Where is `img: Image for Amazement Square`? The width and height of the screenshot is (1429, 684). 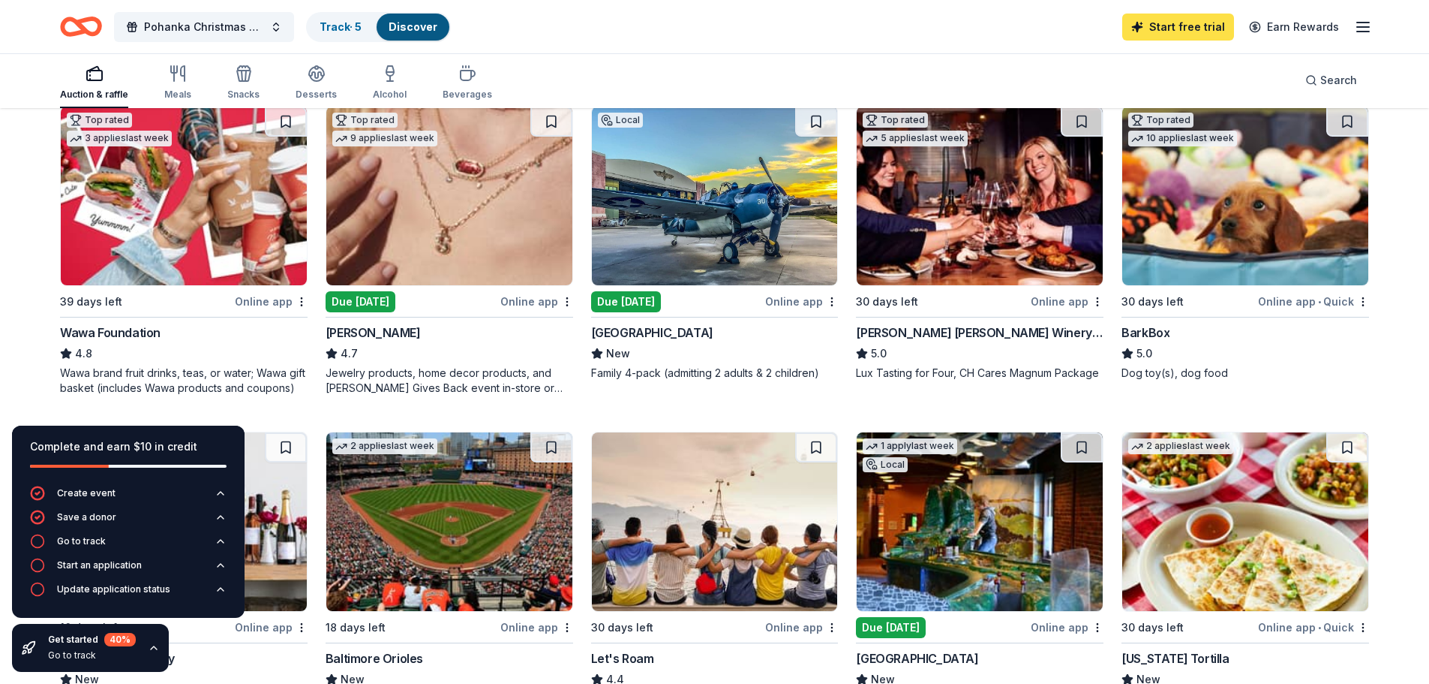 img: Image for Amazement Square is located at coordinates (980, 521).